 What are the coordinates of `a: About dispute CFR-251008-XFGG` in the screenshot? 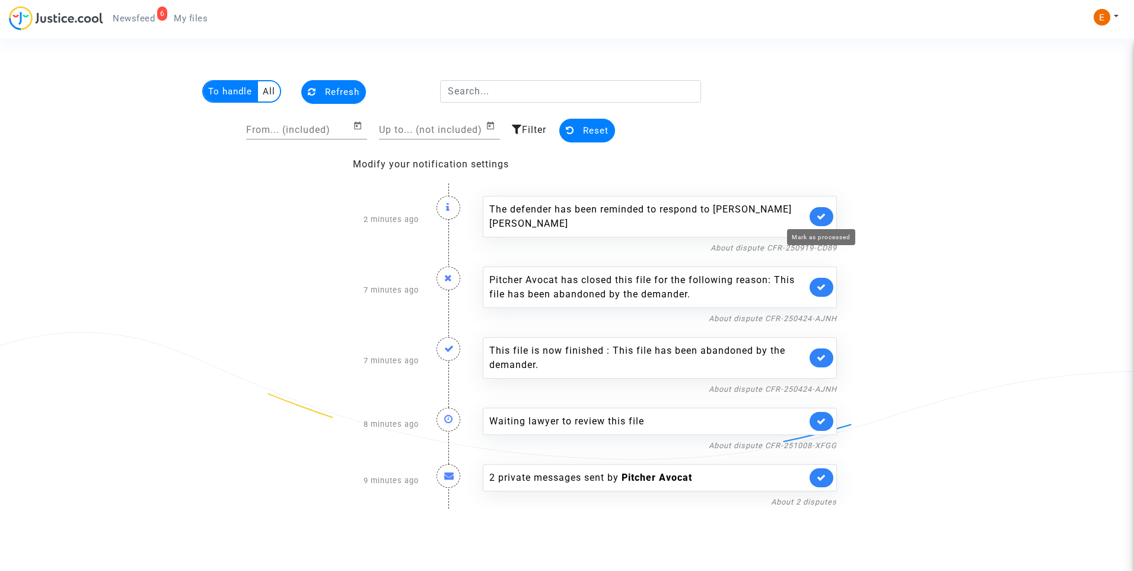 It's located at (773, 445).